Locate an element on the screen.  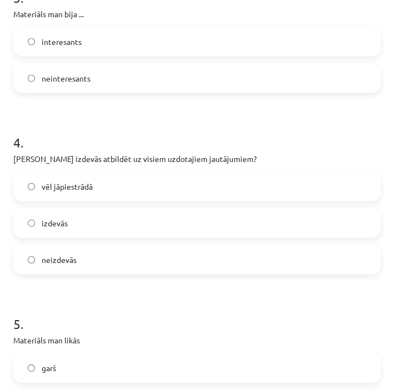
p: Materiāls man bija ... is located at coordinates (197, 14).